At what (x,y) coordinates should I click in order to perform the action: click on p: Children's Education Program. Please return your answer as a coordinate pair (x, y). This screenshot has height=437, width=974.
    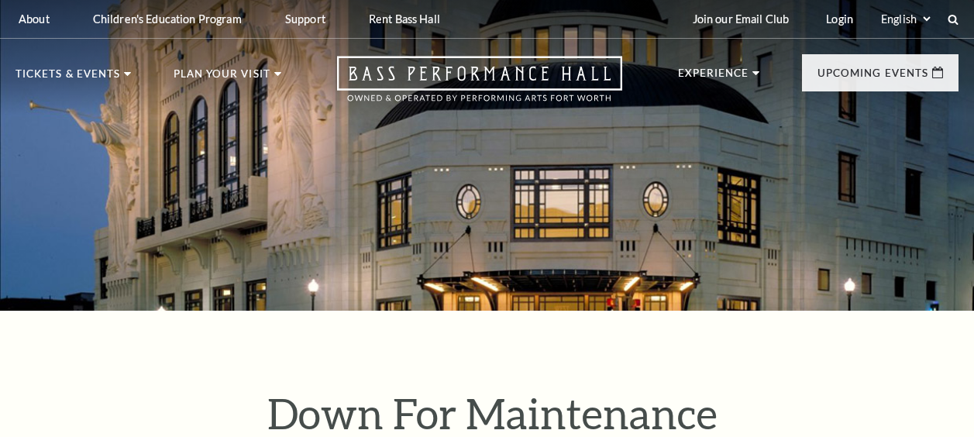
    Looking at the image, I should click on (167, 19).